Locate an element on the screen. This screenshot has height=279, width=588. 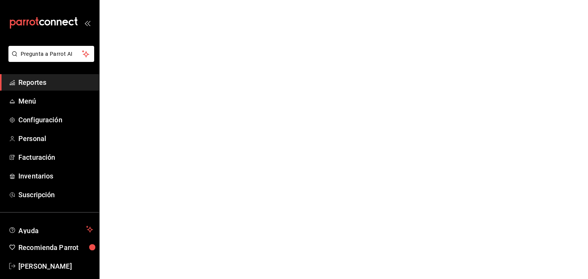
span: Menú is located at coordinates (55, 101).